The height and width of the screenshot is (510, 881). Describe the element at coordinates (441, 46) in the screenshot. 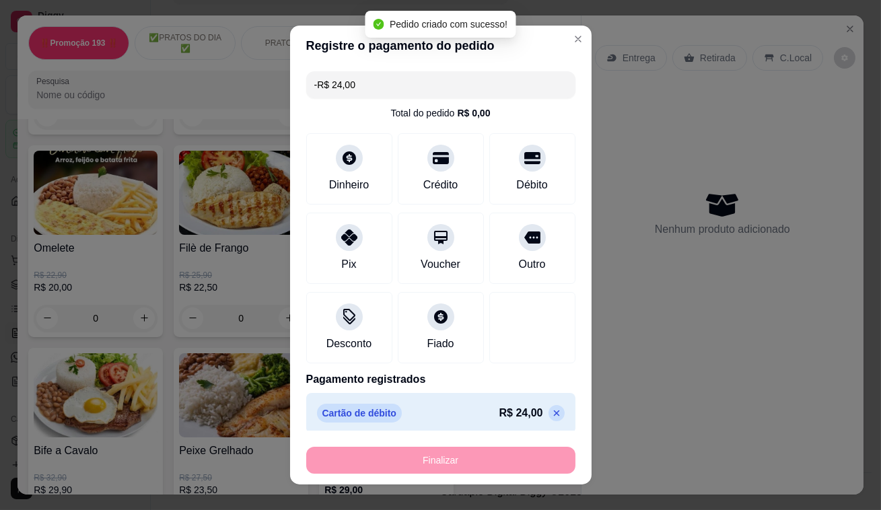

I see `header: Registre o pagamento do pedido` at that location.